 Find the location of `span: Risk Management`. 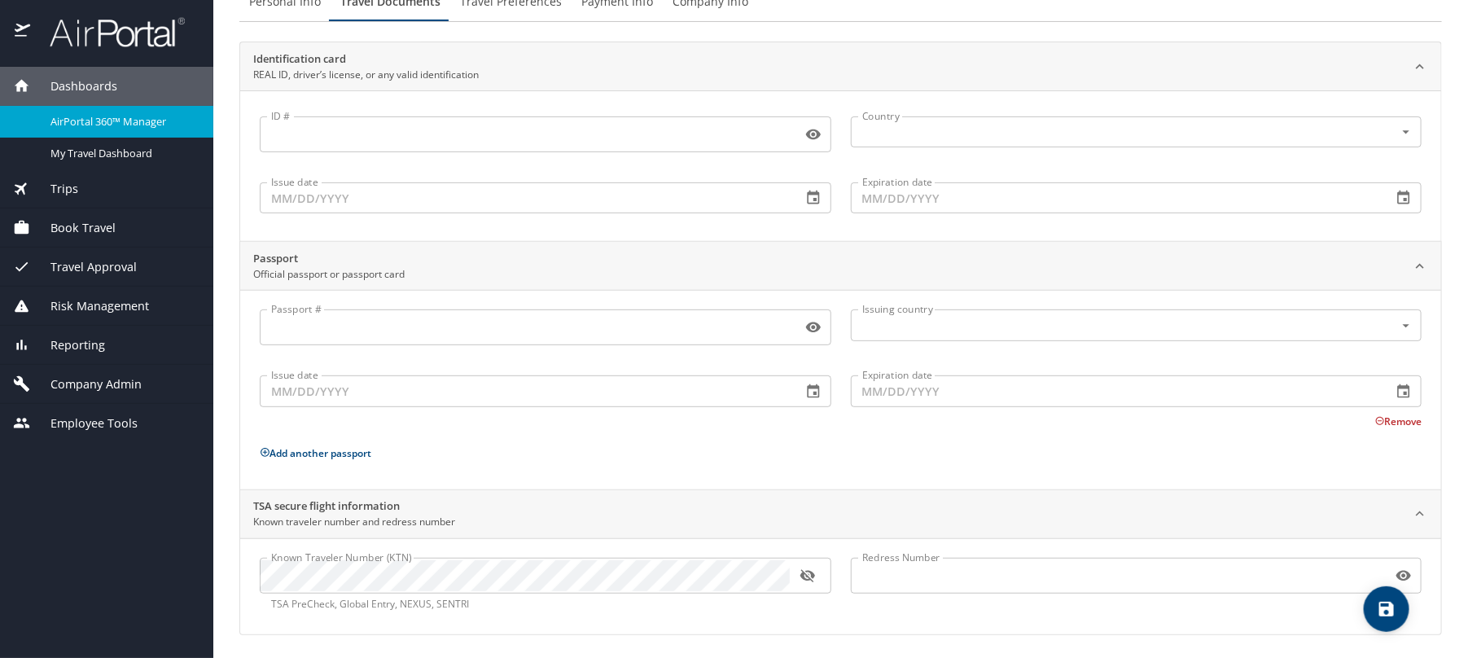

span: Risk Management is located at coordinates (90, 306).